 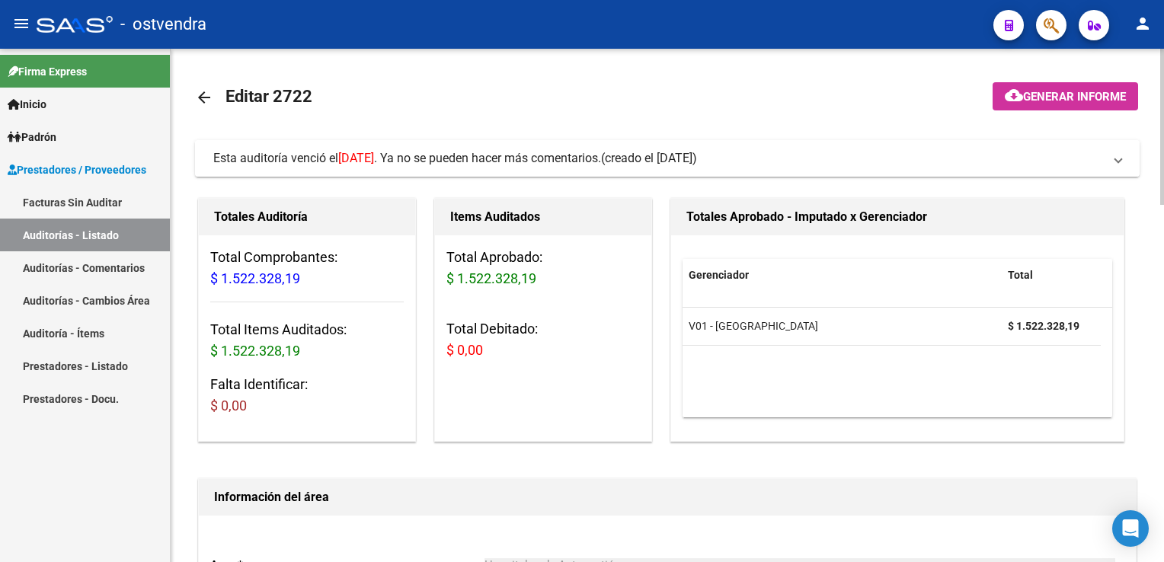 What do you see at coordinates (1130, 529) in the screenshot?
I see `div: Open Intercom Messenger` at bounding box center [1130, 529].